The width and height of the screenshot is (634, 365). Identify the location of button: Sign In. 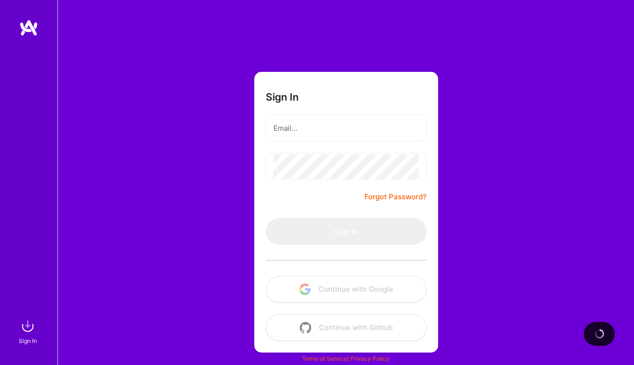
(346, 231).